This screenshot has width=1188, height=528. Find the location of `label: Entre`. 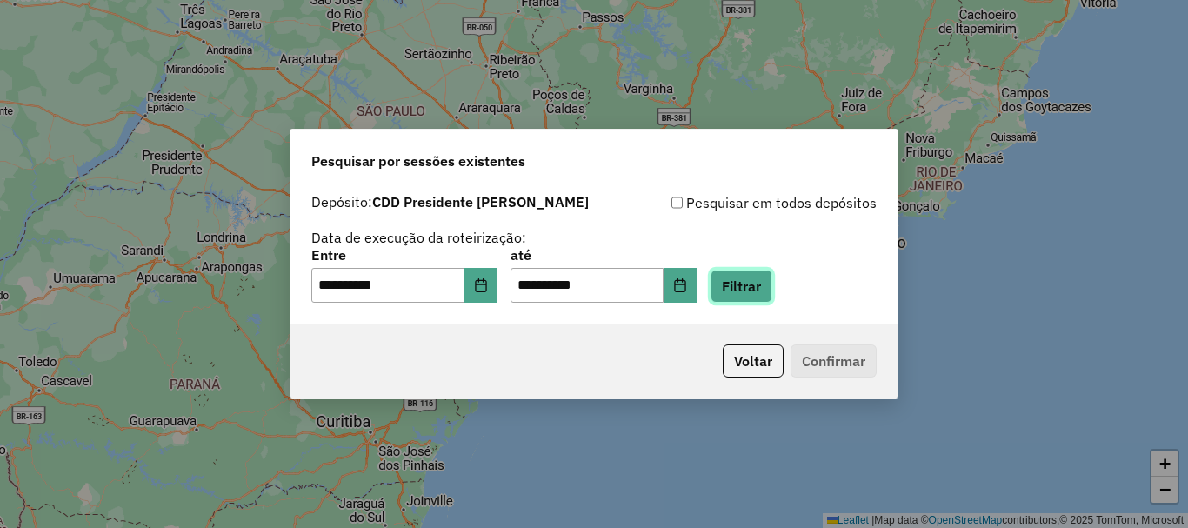

label: Entre is located at coordinates (404, 255).